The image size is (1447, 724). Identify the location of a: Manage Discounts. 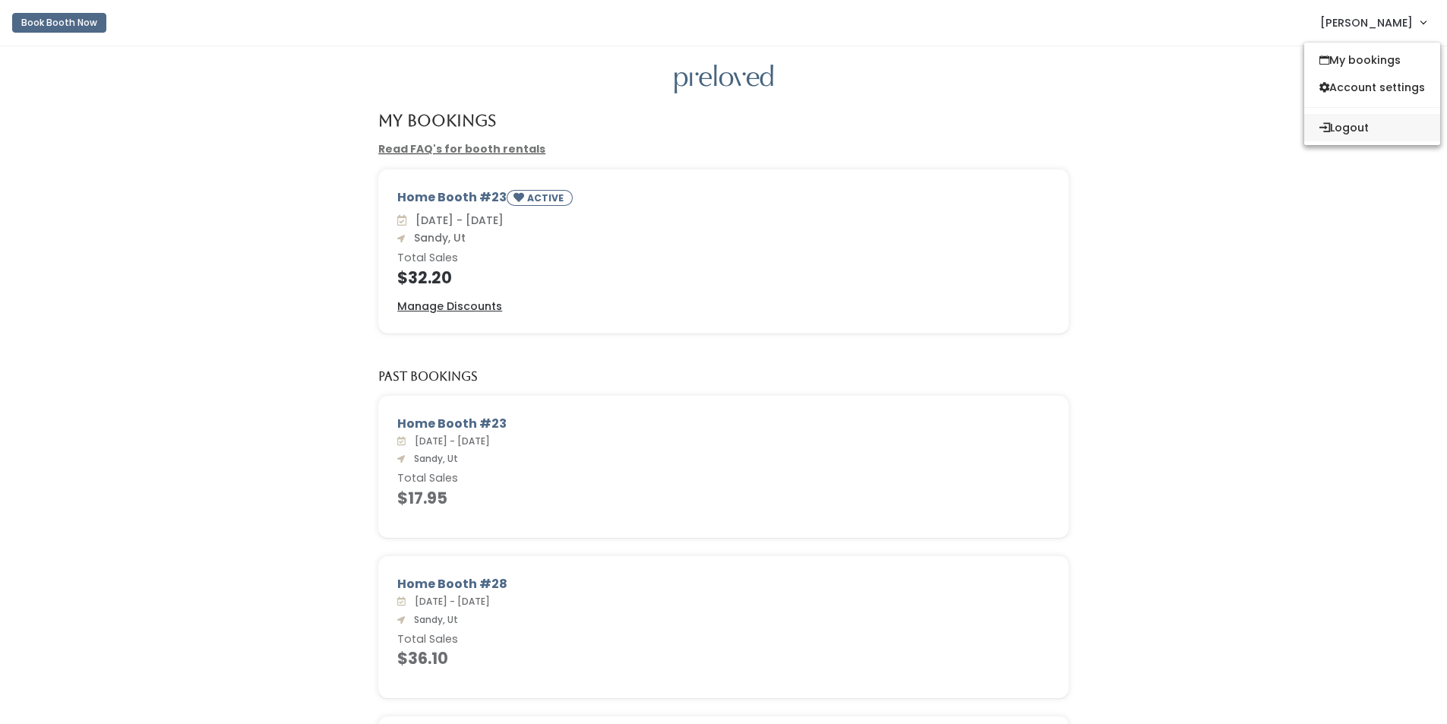
(450, 306).